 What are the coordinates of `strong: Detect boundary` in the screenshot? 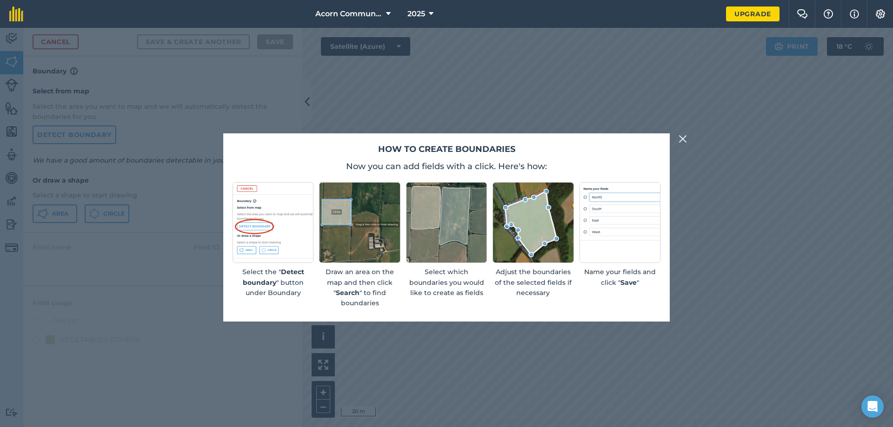 It's located at (273, 277).